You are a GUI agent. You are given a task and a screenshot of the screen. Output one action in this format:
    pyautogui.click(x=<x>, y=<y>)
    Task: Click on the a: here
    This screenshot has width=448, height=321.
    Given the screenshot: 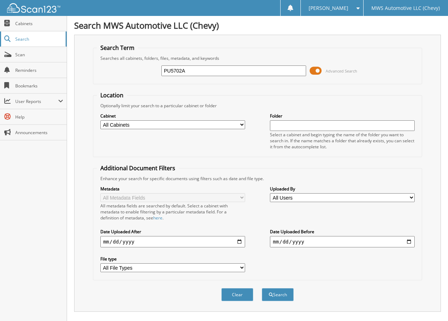 What is the action you would take?
    pyautogui.click(x=158, y=218)
    